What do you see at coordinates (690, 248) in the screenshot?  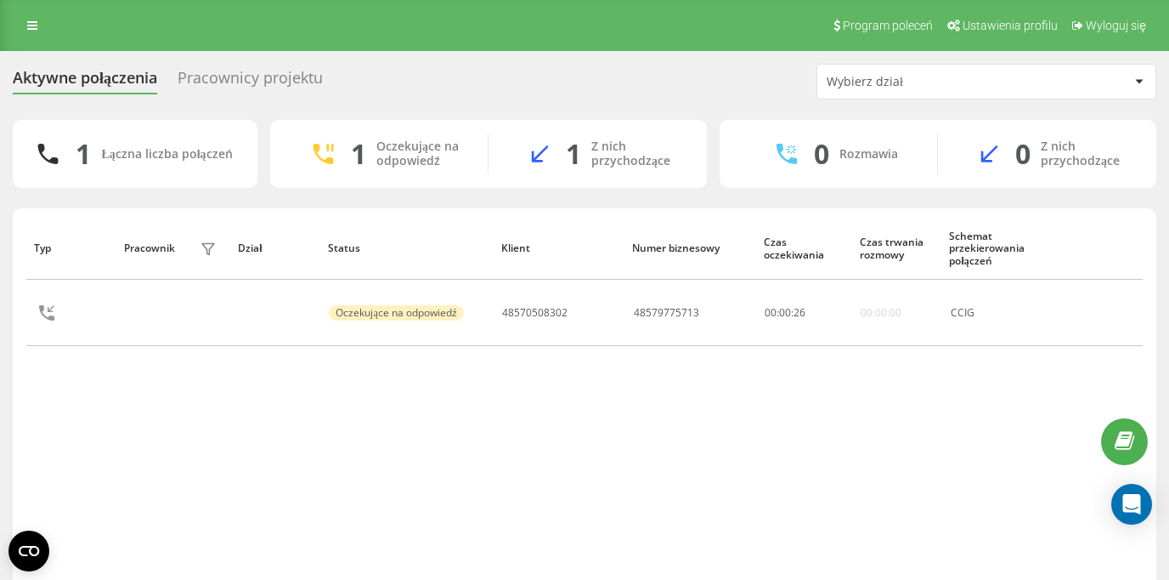 I see `div: Numer biznesowy` at bounding box center [690, 248].